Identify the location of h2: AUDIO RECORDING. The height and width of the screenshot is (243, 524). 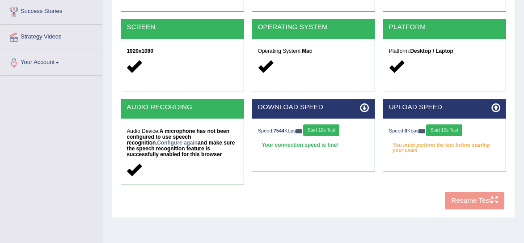
(182, 107).